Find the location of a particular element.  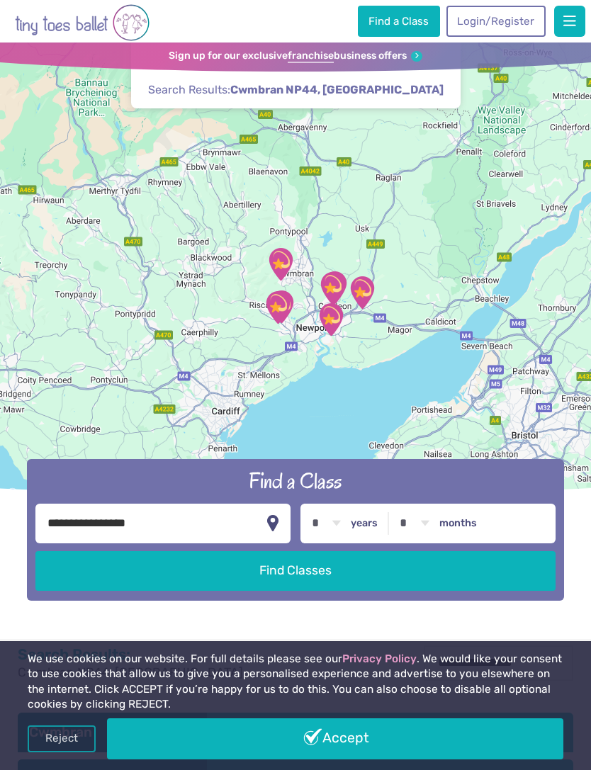

strong: franchise is located at coordinates (310, 56).